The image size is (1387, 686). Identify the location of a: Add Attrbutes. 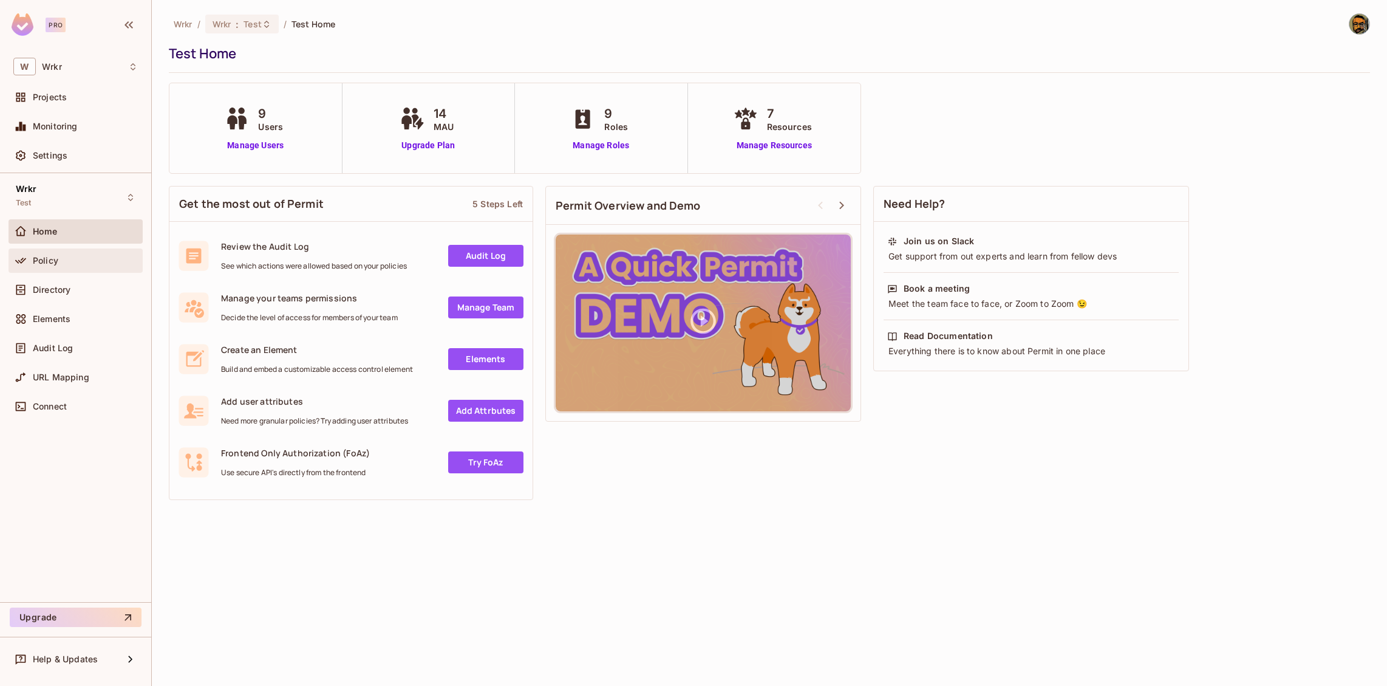
(486, 410).